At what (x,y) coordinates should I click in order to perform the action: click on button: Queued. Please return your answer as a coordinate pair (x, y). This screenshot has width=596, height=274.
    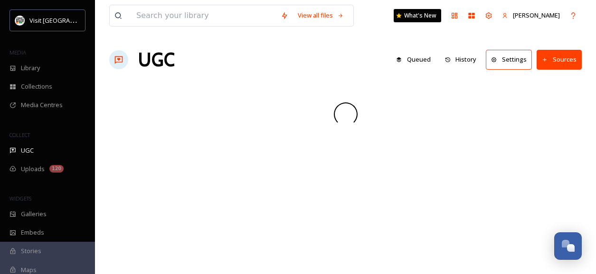
    Looking at the image, I should click on (413, 59).